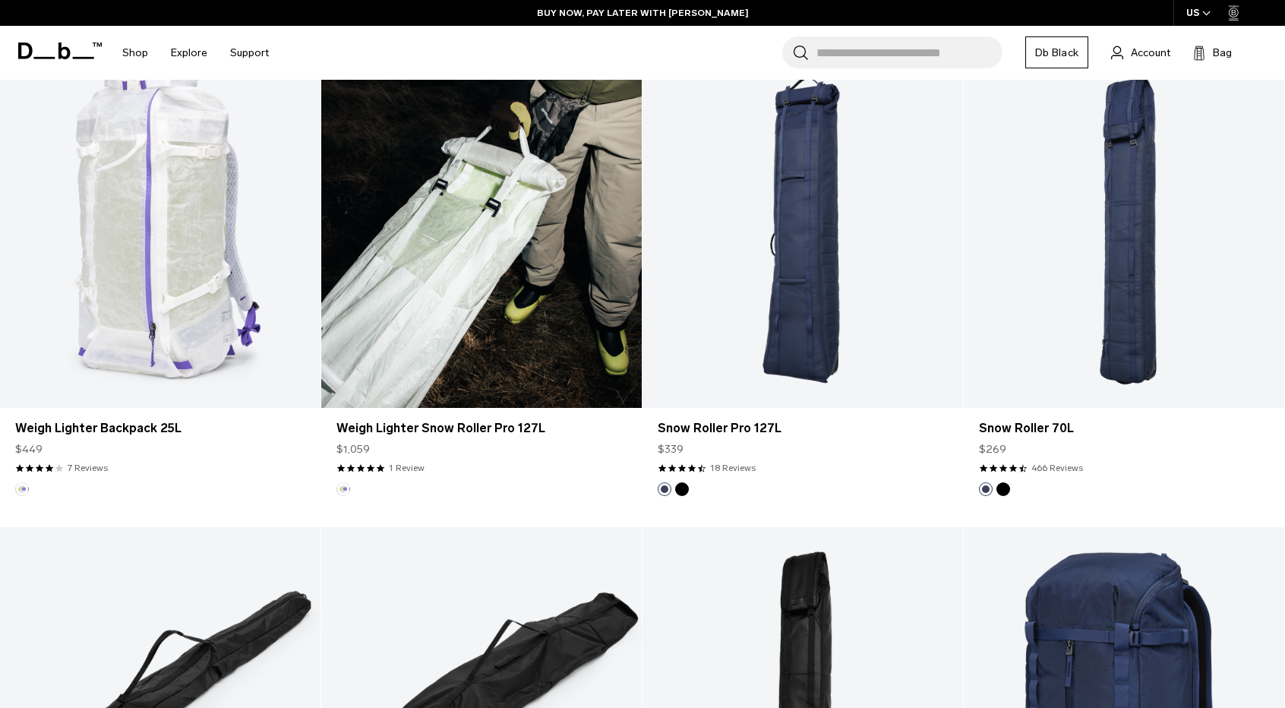 The image size is (1285, 708). Describe the element at coordinates (406, 468) in the screenshot. I see `a: 1 reviews` at that location.